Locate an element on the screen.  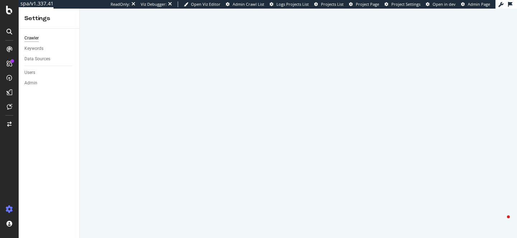
span: Open in dev is located at coordinates (444, 4).